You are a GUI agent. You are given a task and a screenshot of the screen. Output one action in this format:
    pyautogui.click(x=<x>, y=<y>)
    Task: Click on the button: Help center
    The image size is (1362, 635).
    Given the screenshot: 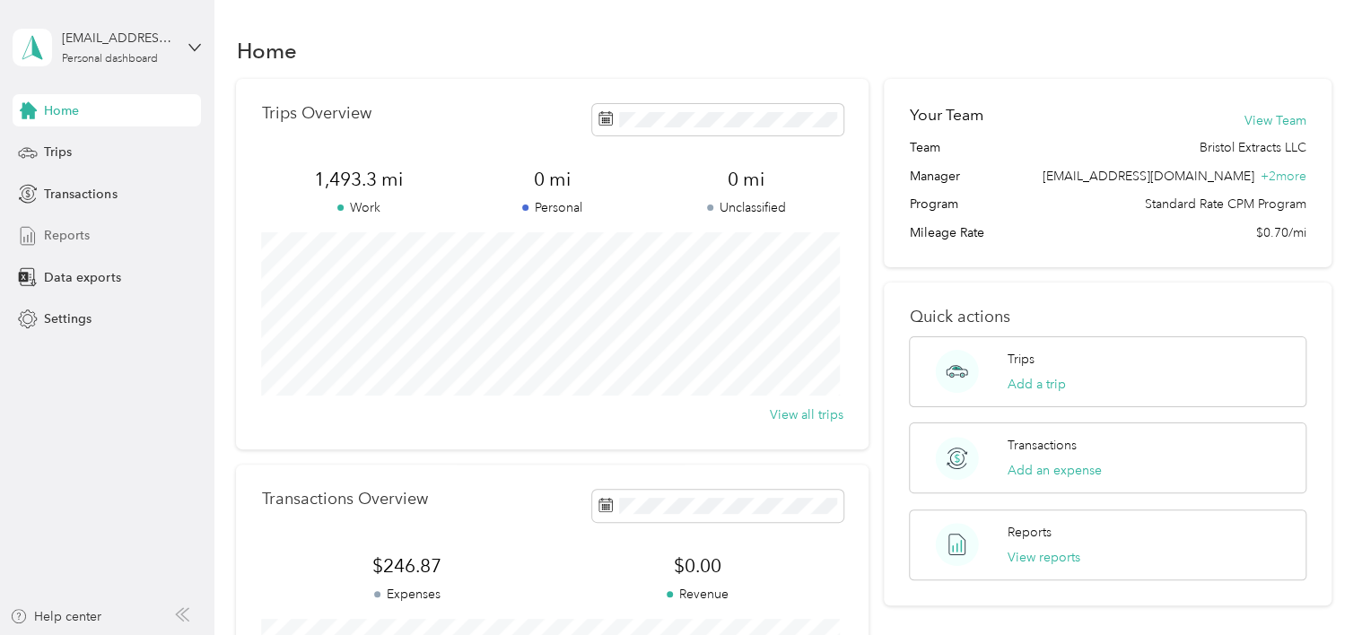 What is the action you would take?
    pyautogui.click(x=56, y=616)
    